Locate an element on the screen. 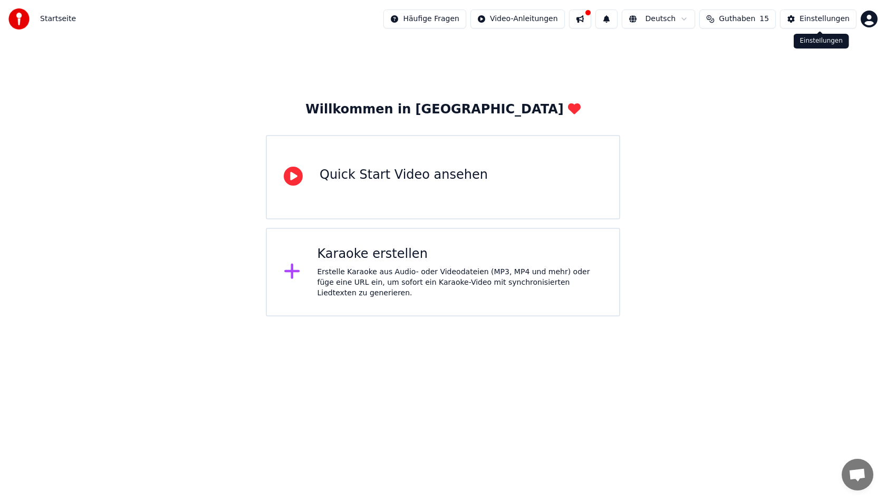 This screenshot has width=886, height=501. button: Video-Anleitungen is located at coordinates (517, 19).